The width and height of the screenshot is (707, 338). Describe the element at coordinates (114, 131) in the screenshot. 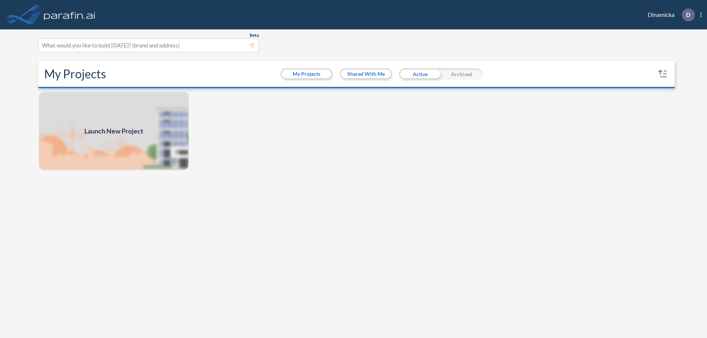

I see `img: add` at that location.